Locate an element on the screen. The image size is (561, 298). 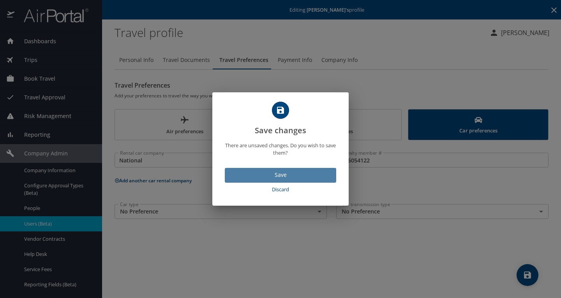
h2: Save changes is located at coordinates (281, 119).